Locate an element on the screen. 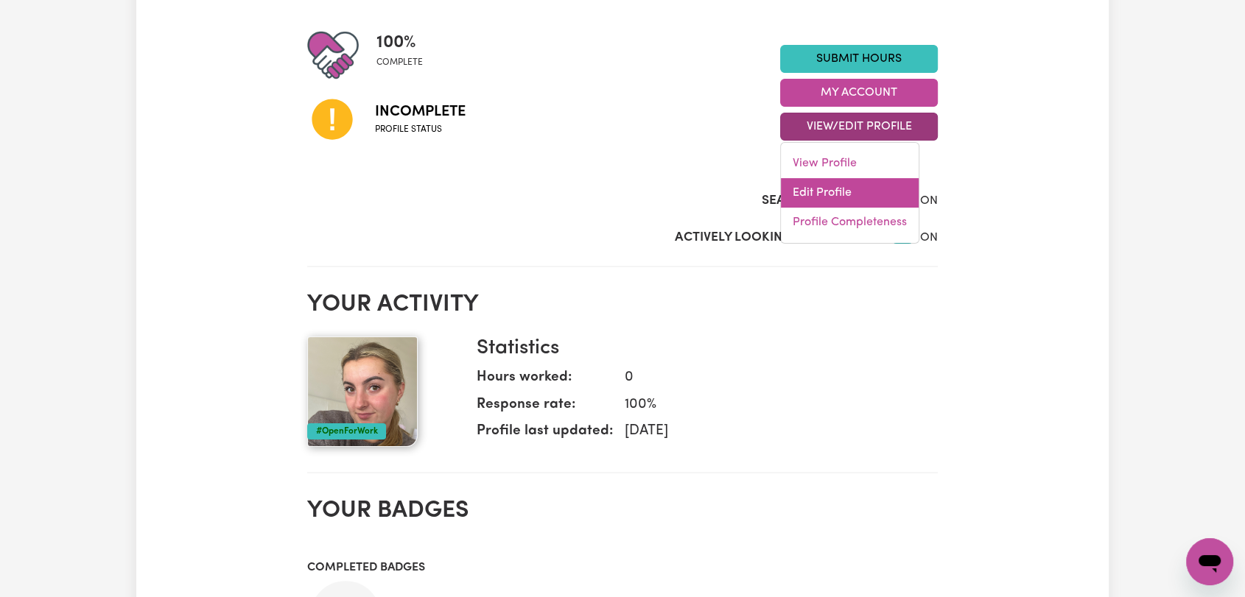 This screenshot has height=597, width=1245. a: Submit Hours is located at coordinates (859, 59).